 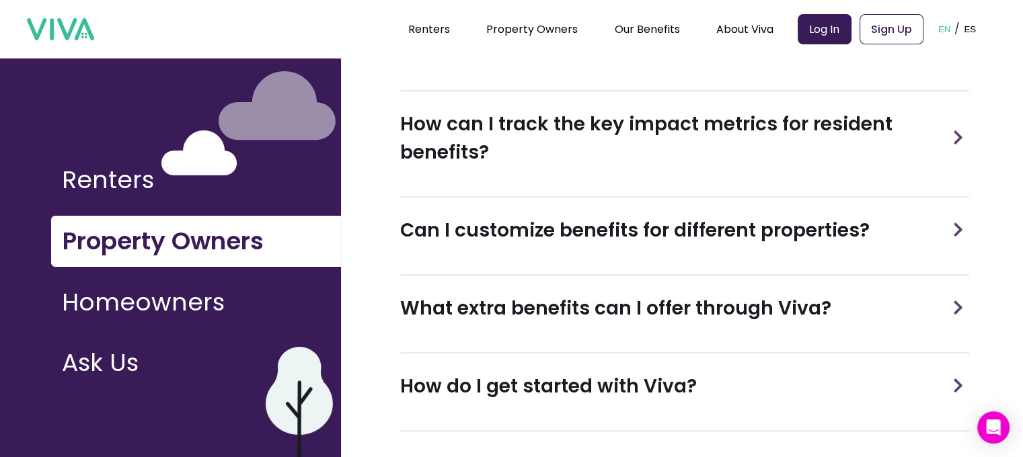 What do you see at coordinates (61, 30) in the screenshot?
I see `img: viva` at bounding box center [61, 30].